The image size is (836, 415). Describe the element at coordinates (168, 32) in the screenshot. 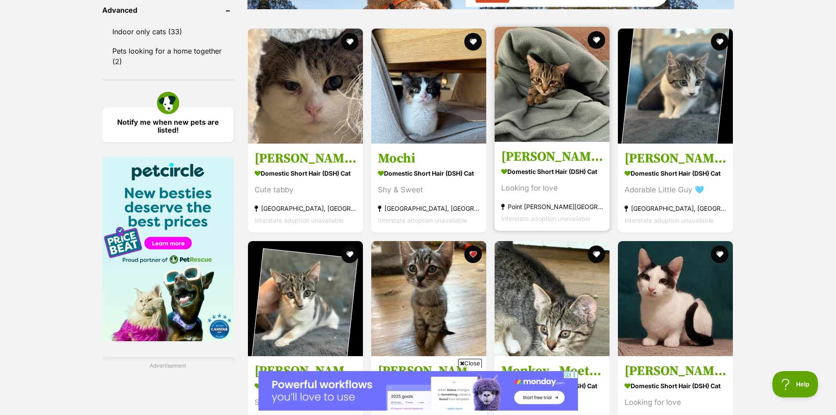

I see `a: Indoor only cats (33)` at that location.